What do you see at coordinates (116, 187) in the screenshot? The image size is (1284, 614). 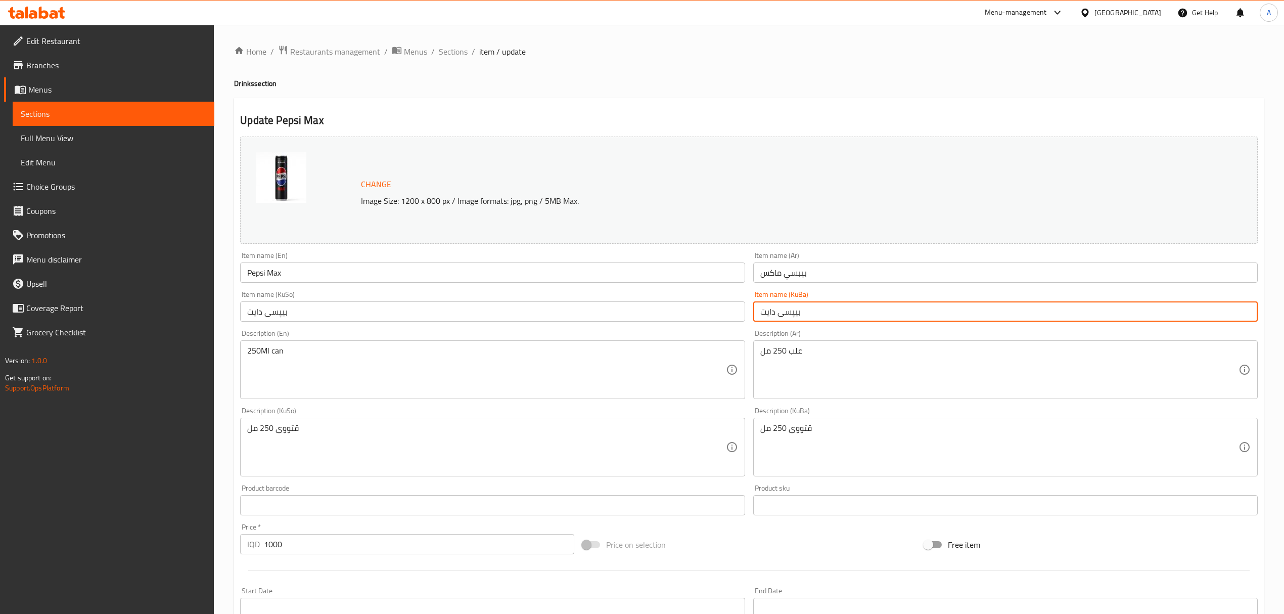 I see `span: Choice Groups` at bounding box center [116, 187].